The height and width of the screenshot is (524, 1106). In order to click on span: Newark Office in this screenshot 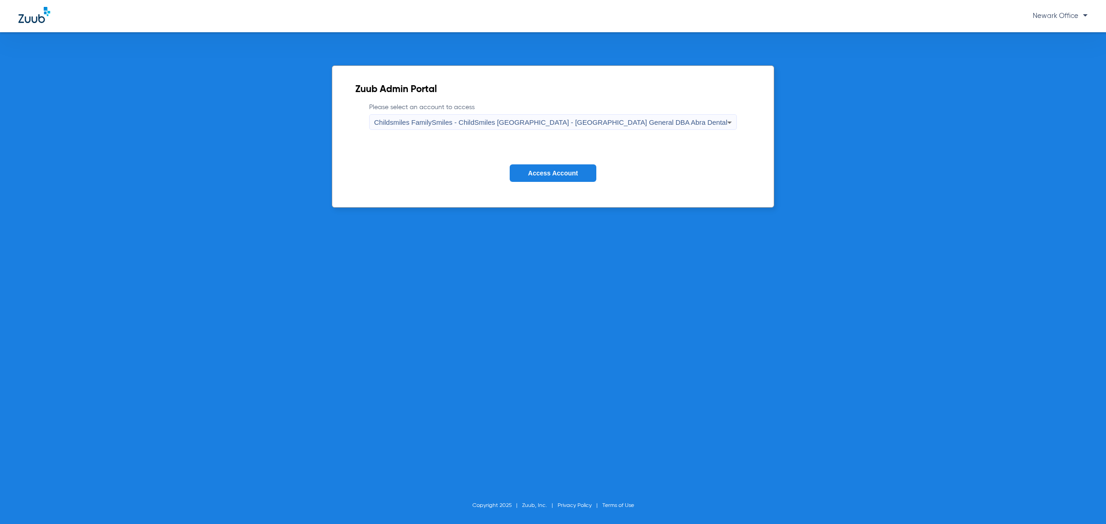, I will do `click(1060, 16)`.